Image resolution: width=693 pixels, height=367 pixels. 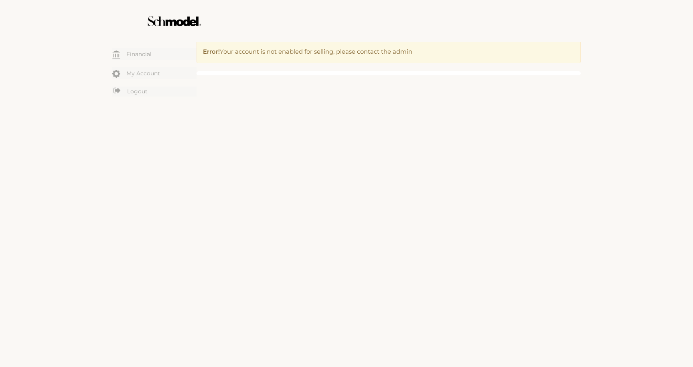 What do you see at coordinates (154, 73) in the screenshot?
I see `a: My Account` at bounding box center [154, 73].